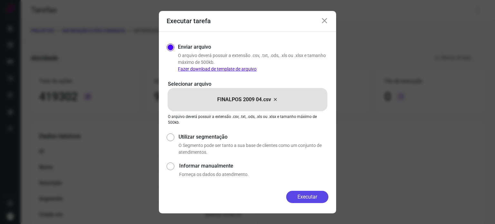 The width and height of the screenshot is (495, 224). Describe the element at coordinates (248, 84) in the screenshot. I see `p: Selecionar arquivo` at that location.